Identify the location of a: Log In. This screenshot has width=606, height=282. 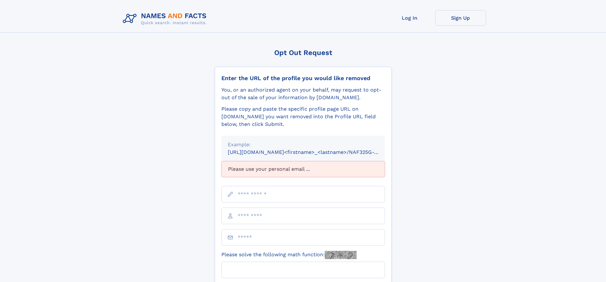
(410, 18).